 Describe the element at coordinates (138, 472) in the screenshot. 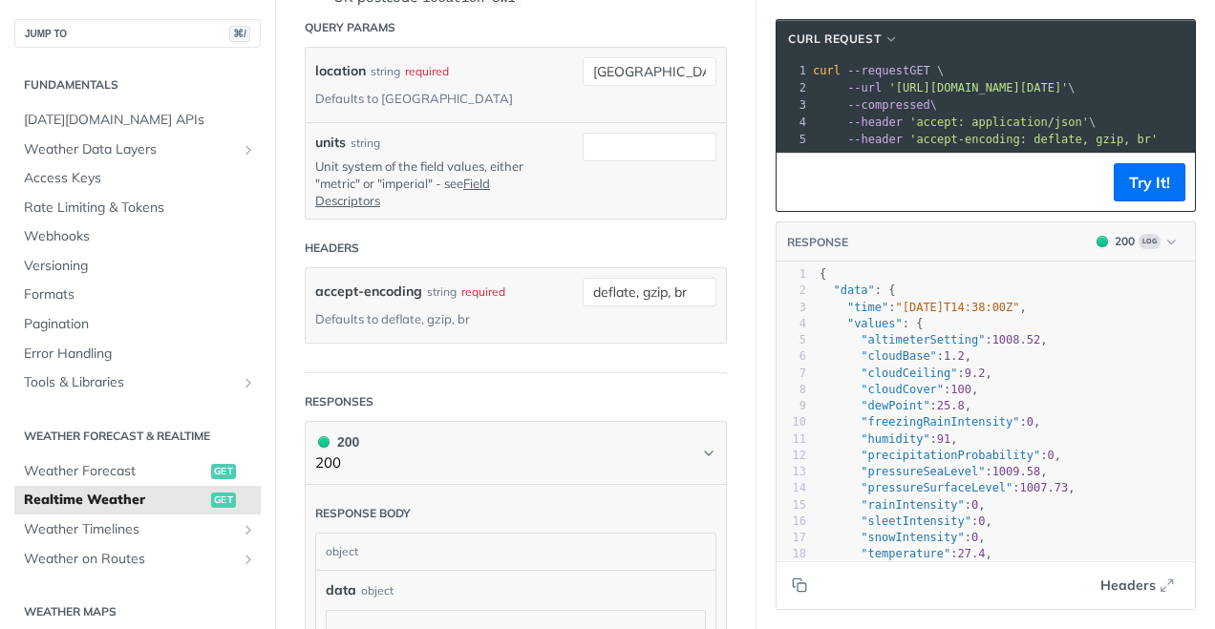

I see `a: Weather Forecastget` at that location.